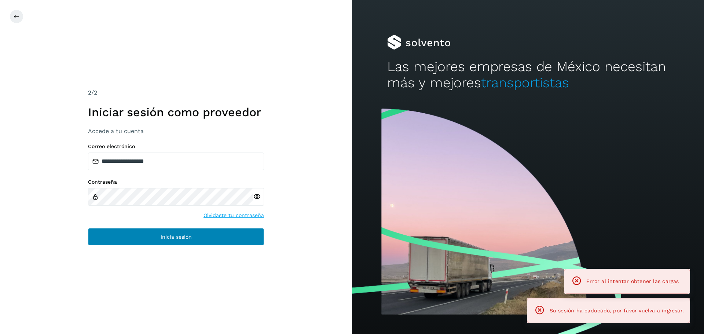  What do you see at coordinates (176, 182) in the screenshot?
I see `label: Contraseña` at bounding box center [176, 182].